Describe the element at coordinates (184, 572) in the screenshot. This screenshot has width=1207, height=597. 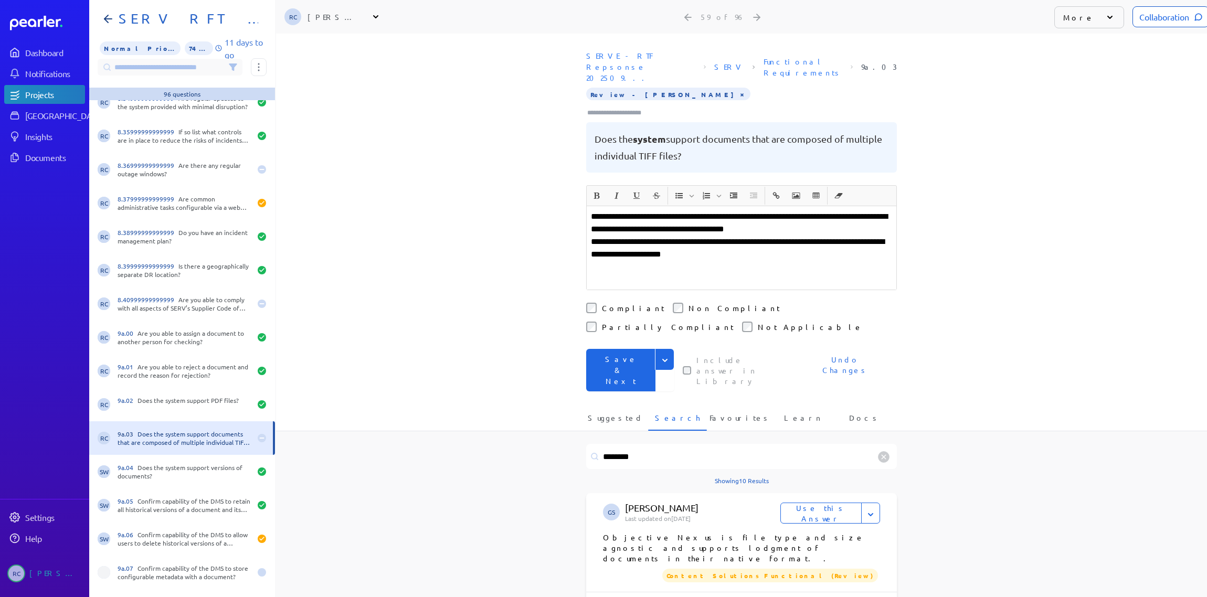
I see `div: Confirm capability of the DMS to store configurable metadata with a document?` at that location.